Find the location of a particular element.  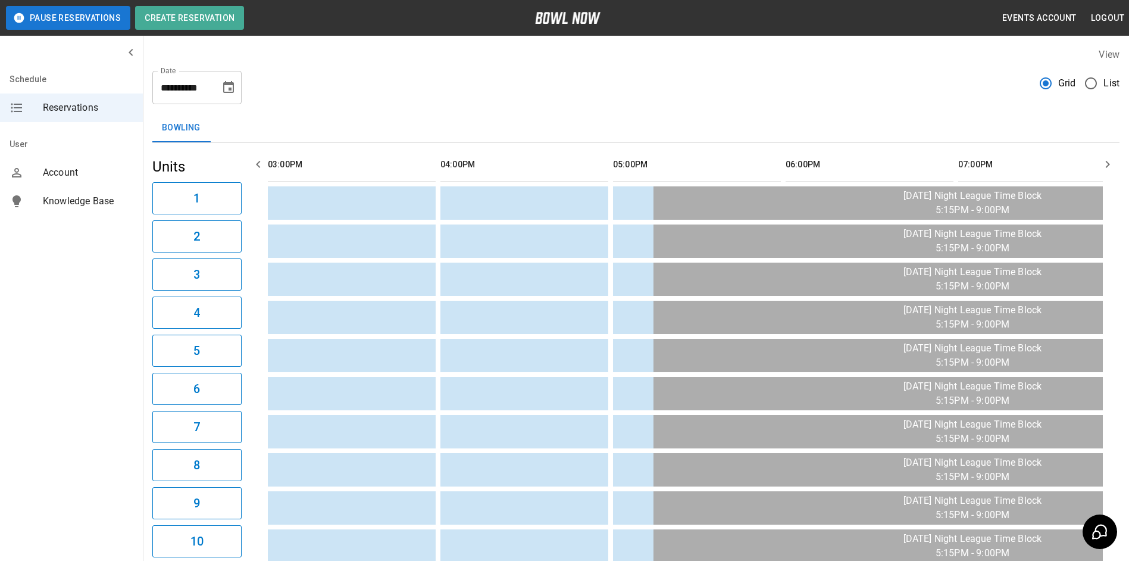

h6: 7 is located at coordinates (196, 427).